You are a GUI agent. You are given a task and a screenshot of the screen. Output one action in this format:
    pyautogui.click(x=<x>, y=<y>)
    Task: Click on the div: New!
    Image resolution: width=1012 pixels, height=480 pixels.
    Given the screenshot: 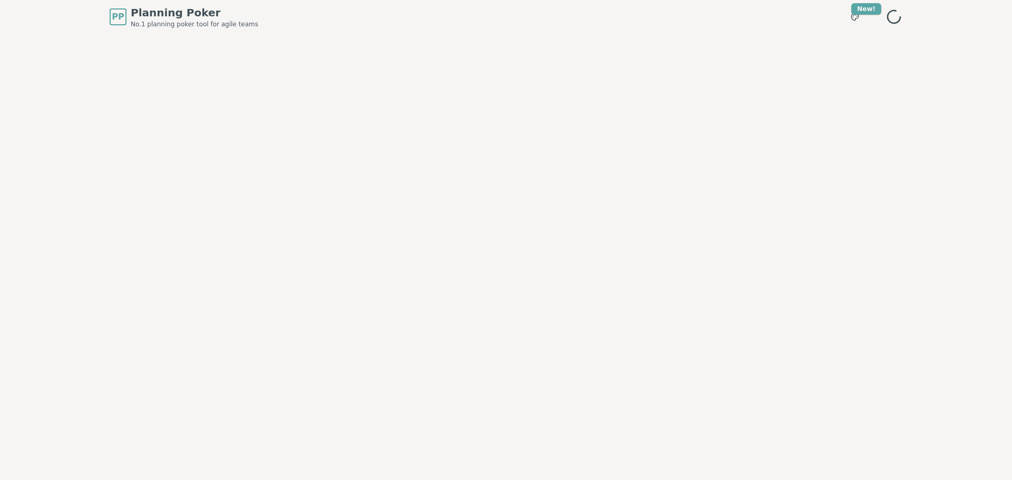 What is the action you would take?
    pyautogui.click(x=866, y=9)
    